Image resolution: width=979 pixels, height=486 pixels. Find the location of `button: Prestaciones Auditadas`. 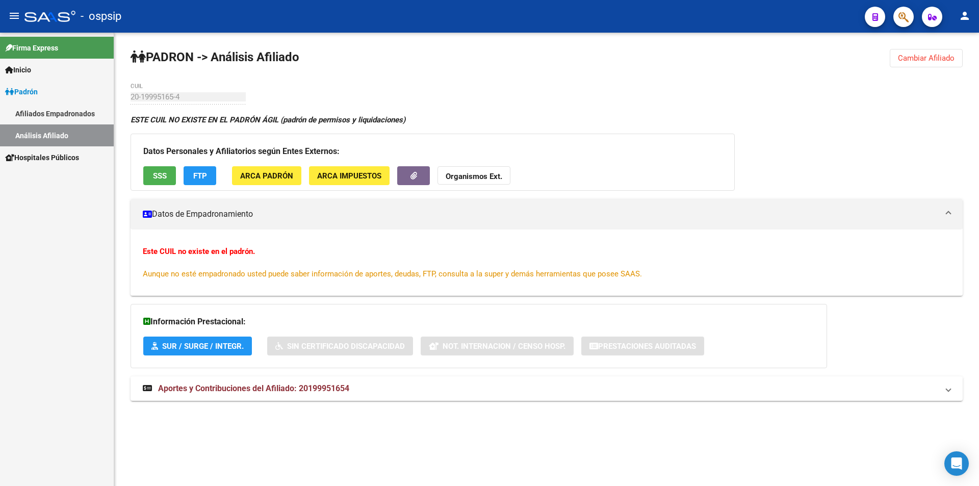

button: Prestaciones Auditadas is located at coordinates (642, 346).